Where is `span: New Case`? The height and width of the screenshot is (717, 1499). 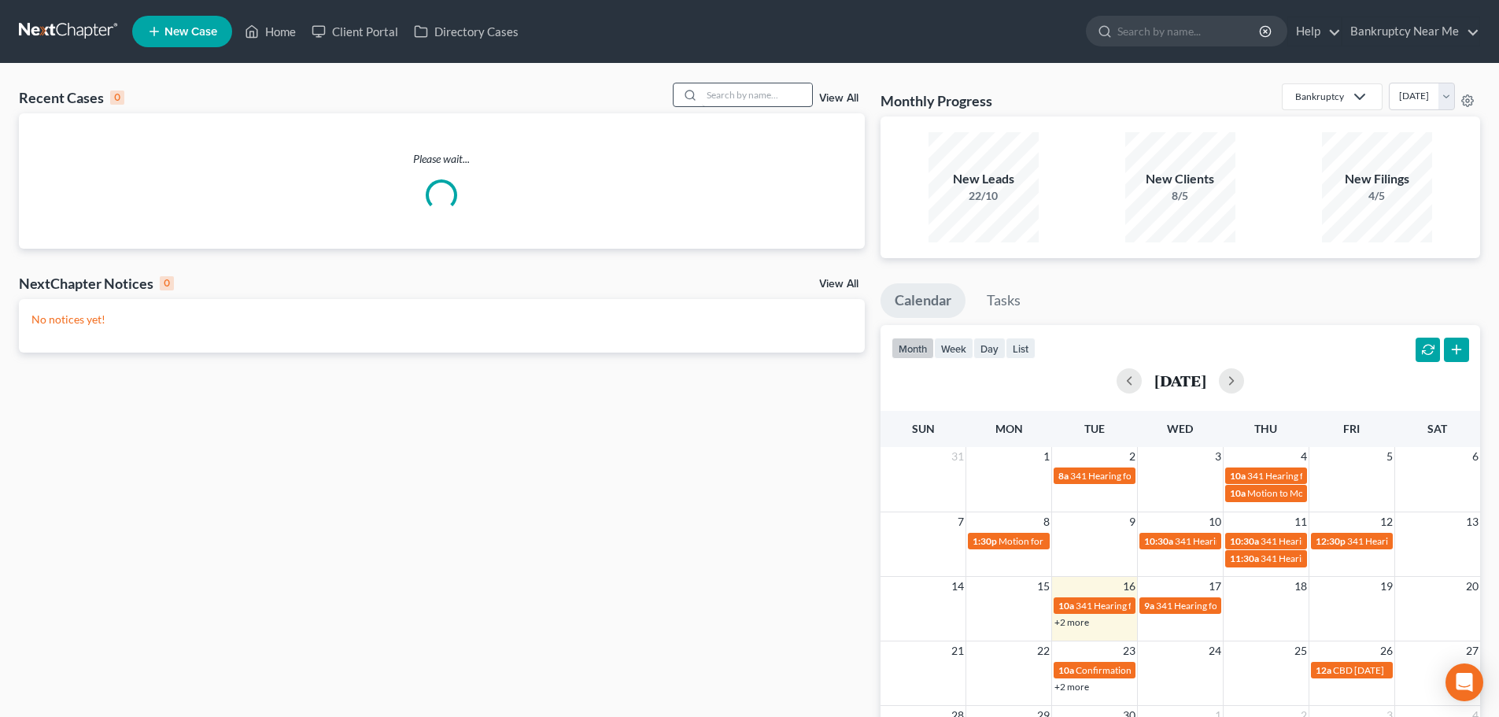 span: New Case is located at coordinates (190, 31).